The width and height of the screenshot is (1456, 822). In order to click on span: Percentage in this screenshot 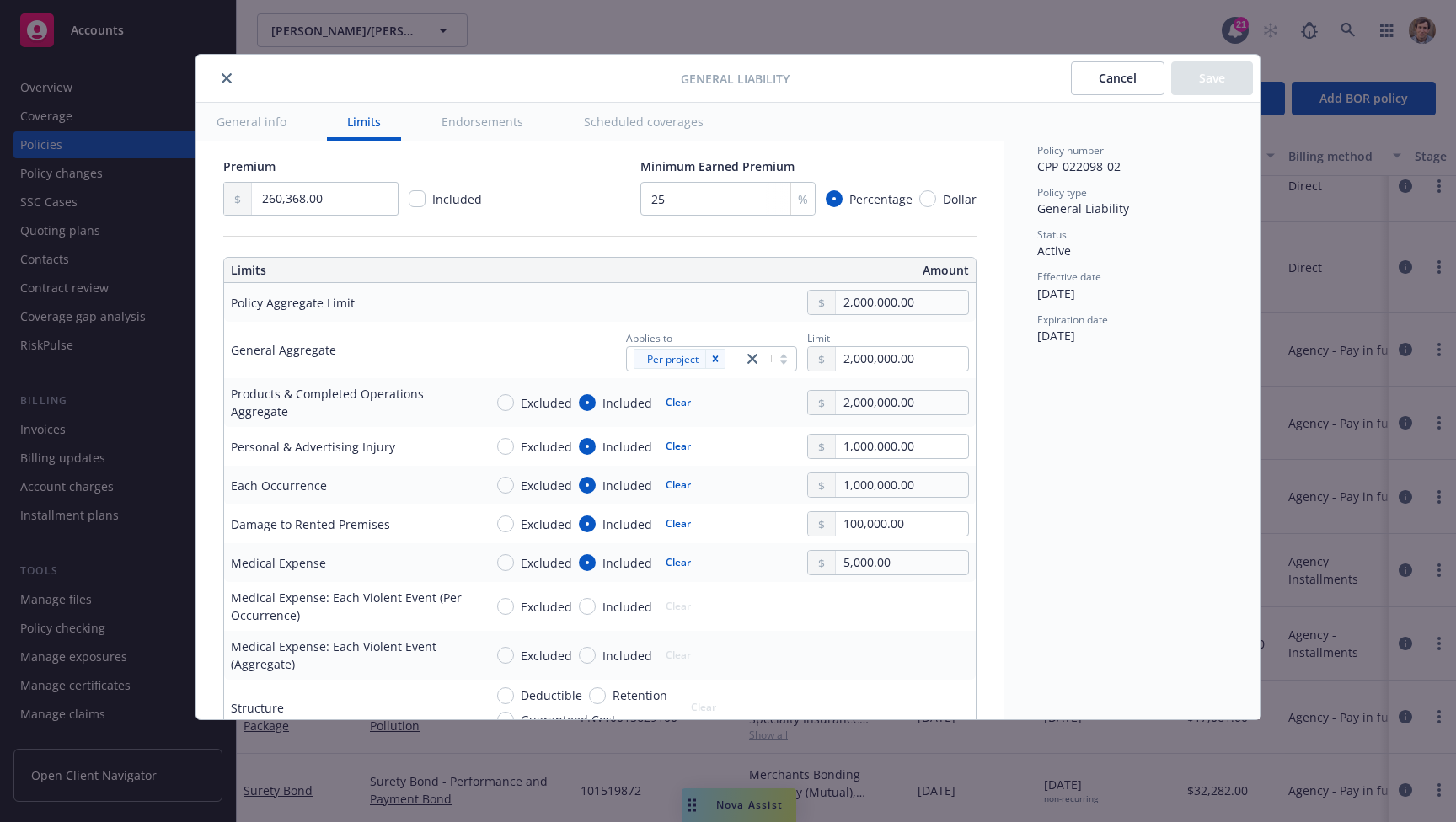, I will do `click(880, 198)`.